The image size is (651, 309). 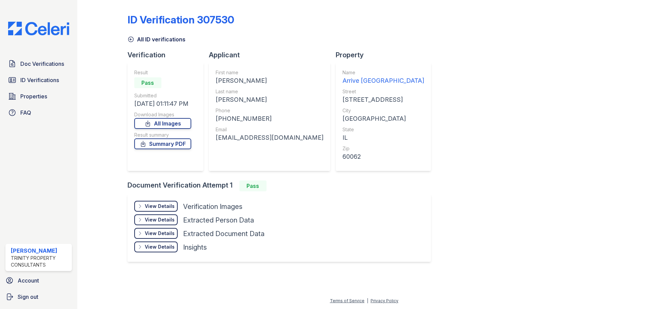 I want to click on div: First name, so click(x=269, y=73).